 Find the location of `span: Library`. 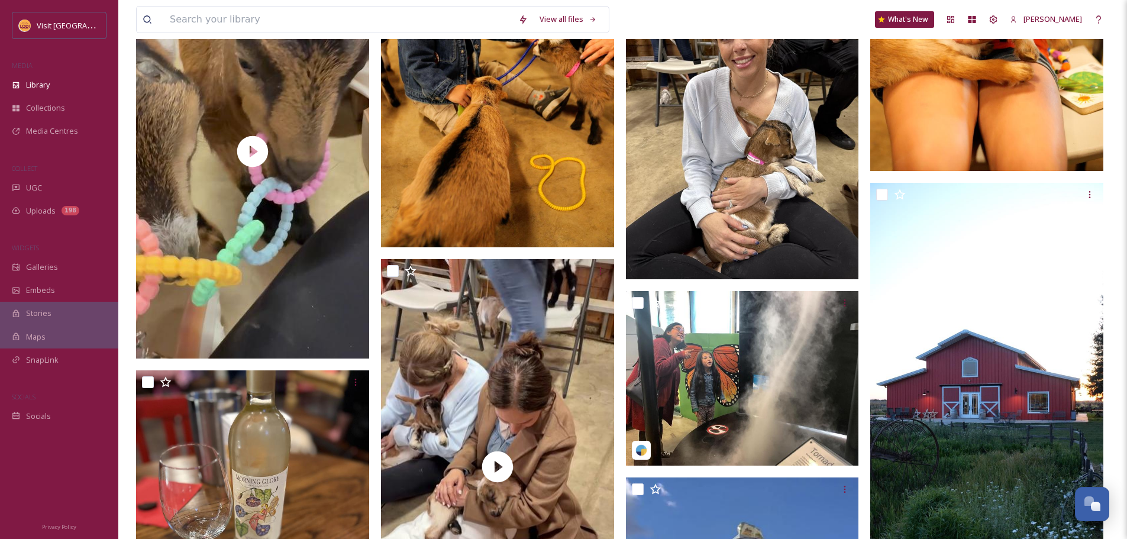

span: Library is located at coordinates (38, 85).